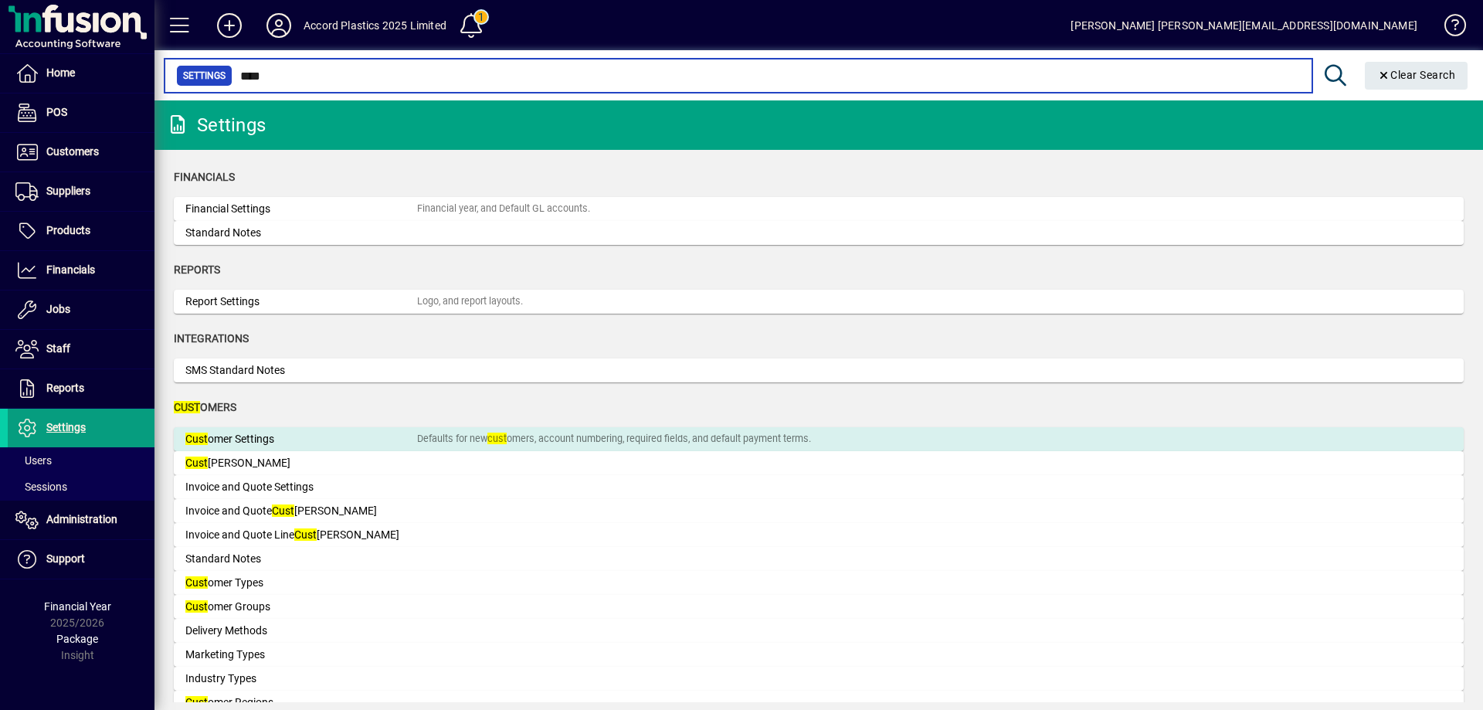  What do you see at coordinates (81, 520) in the screenshot?
I see `a: Administration` at bounding box center [81, 520].